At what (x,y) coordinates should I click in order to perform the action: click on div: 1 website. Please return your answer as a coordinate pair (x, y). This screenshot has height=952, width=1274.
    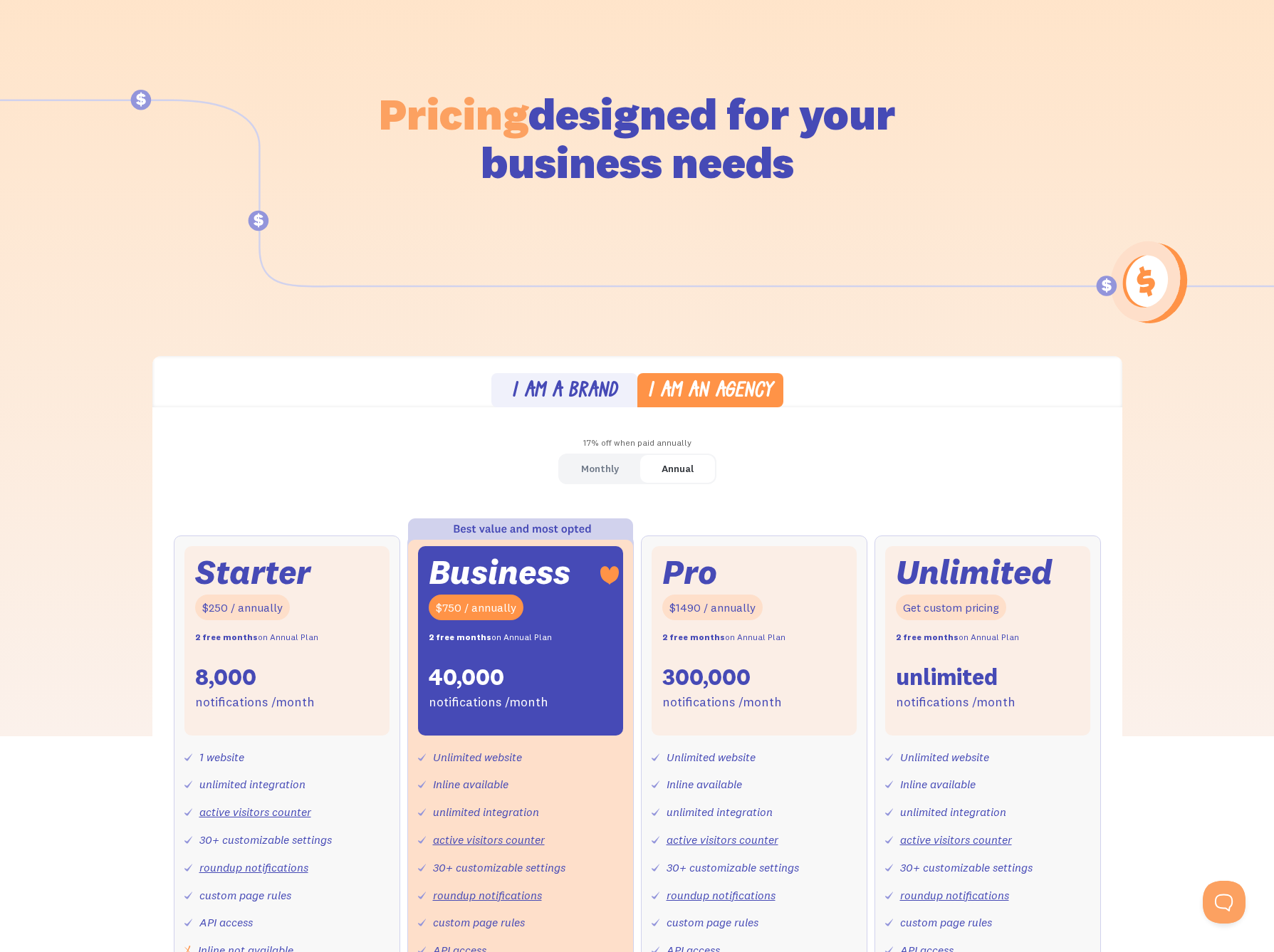
    Looking at the image, I should click on (221, 756).